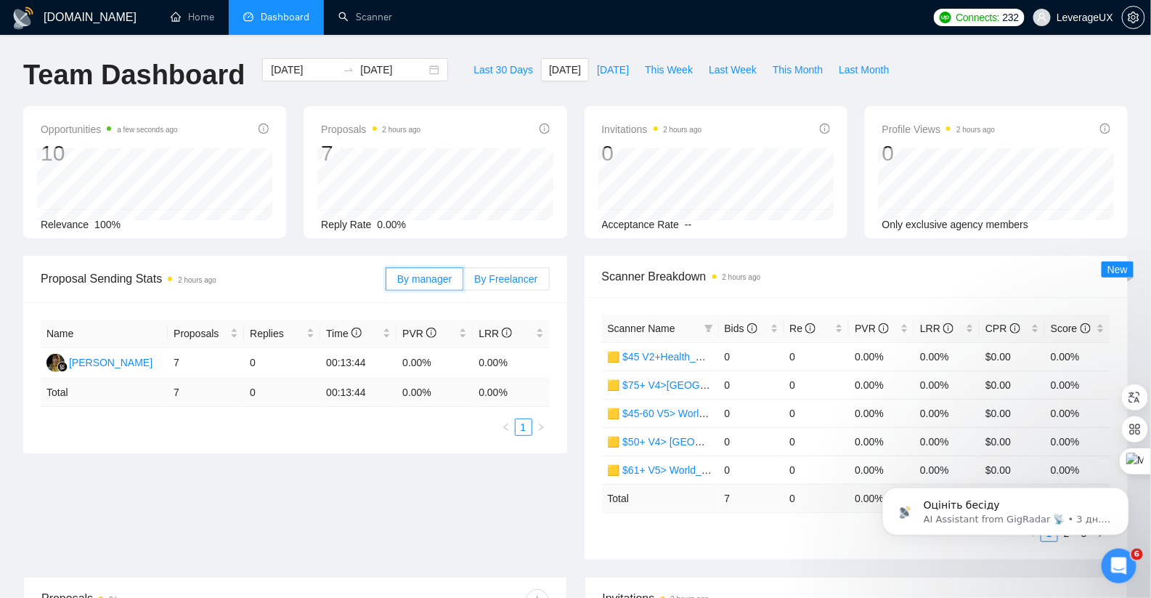 This screenshot has width=1151, height=598. I want to click on span: Оцініть бесіду, so click(101, 48).